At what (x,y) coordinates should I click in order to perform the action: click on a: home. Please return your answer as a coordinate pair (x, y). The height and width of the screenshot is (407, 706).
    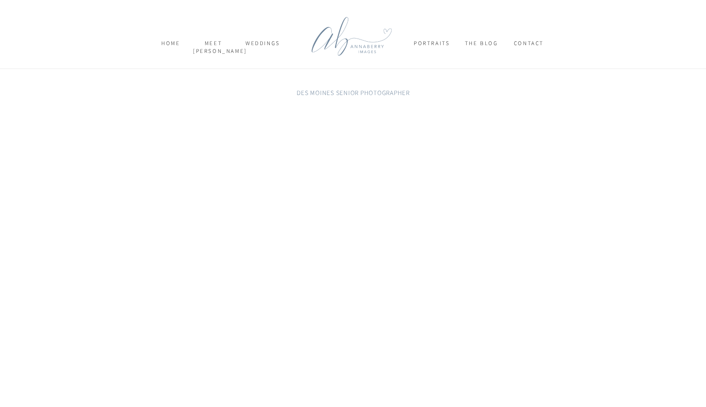
    Looking at the image, I should click on (171, 47).